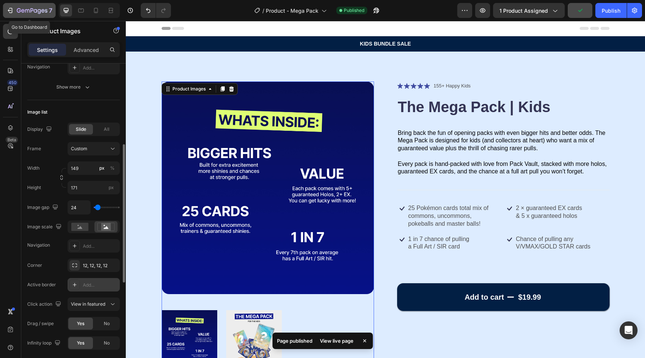 This screenshot has height=358, width=645. I want to click on div: Infinity loop, so click(44, 343).